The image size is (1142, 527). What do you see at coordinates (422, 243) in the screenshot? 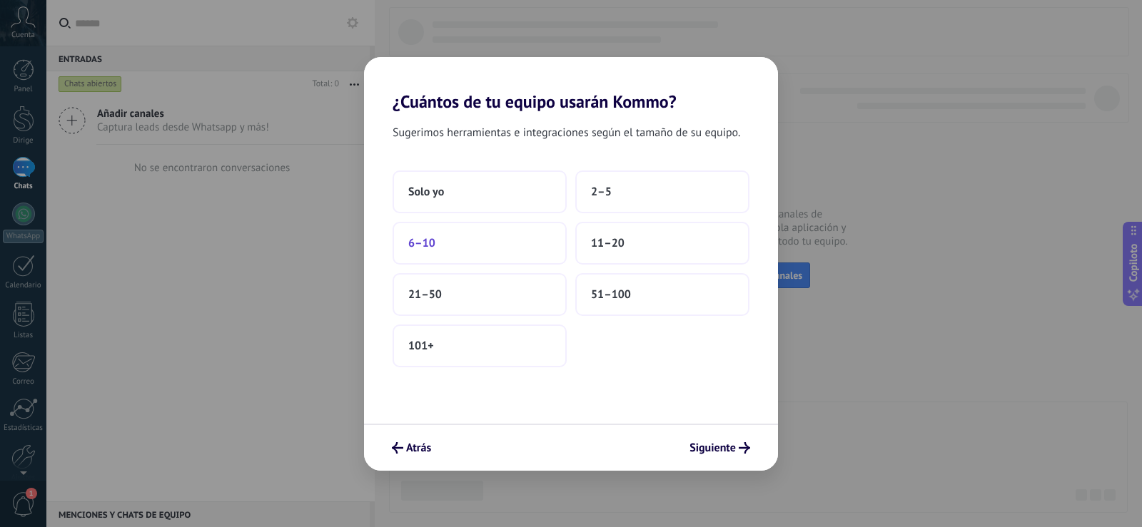
I see `font: 6–10` at bounding box center [422, 243].